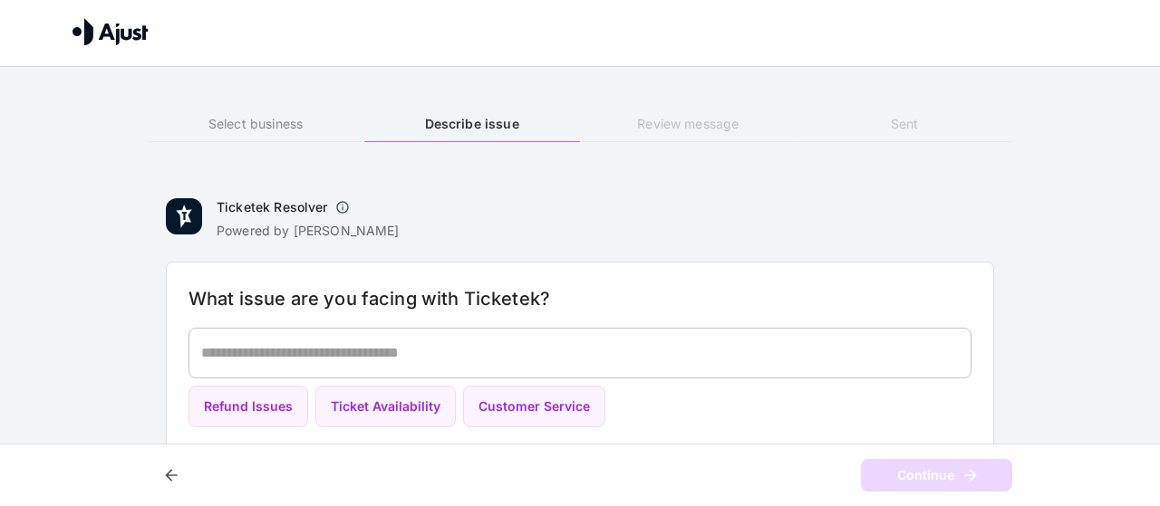 The image size is (1160, 506). What do you see at coordinates (904, 124) in the screenshot?
I see `h6: Sent` at bounding box center [904, 124].